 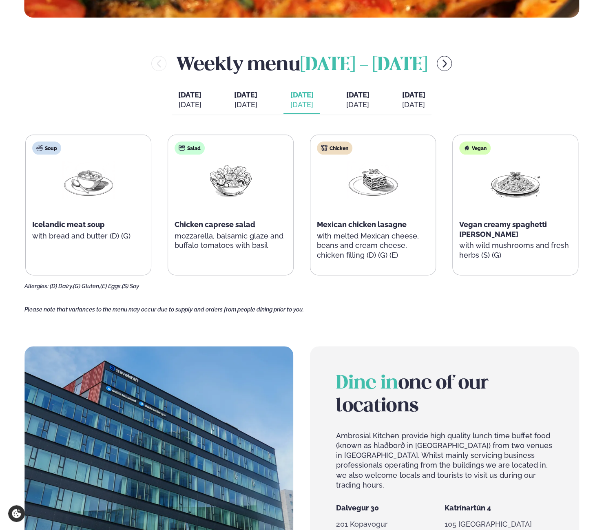 I want to click on div: Salad, so click(x=190, y=148).